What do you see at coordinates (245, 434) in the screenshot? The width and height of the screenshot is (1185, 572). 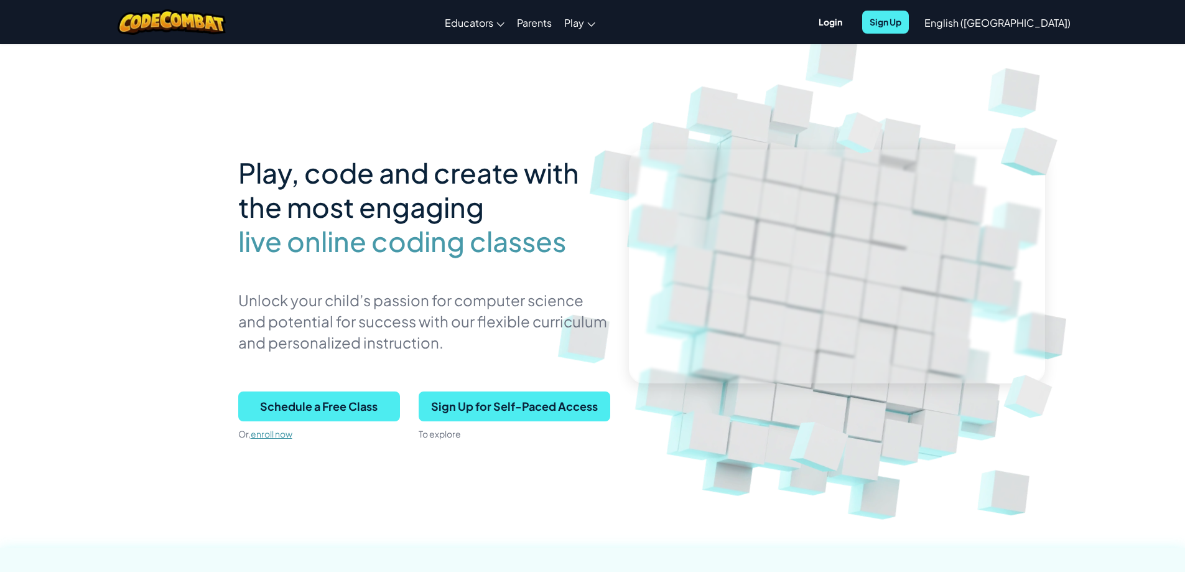 I see `span: Or,` at bounding box center [245, 434].